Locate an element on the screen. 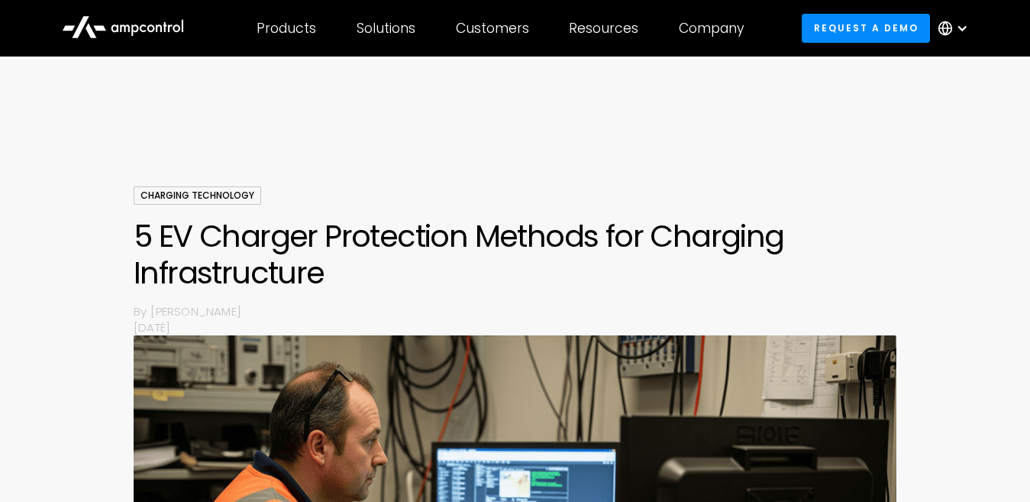  p: By is located at coordinates (142, 311).